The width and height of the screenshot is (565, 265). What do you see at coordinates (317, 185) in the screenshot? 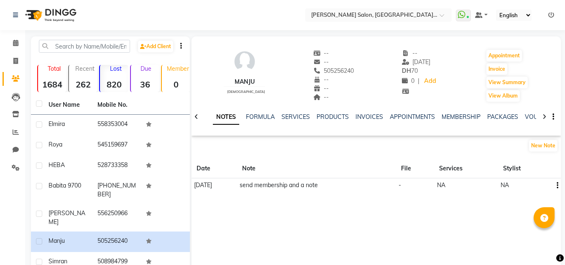
I see `td: send membership and a note` at bounding box center [317, 185].